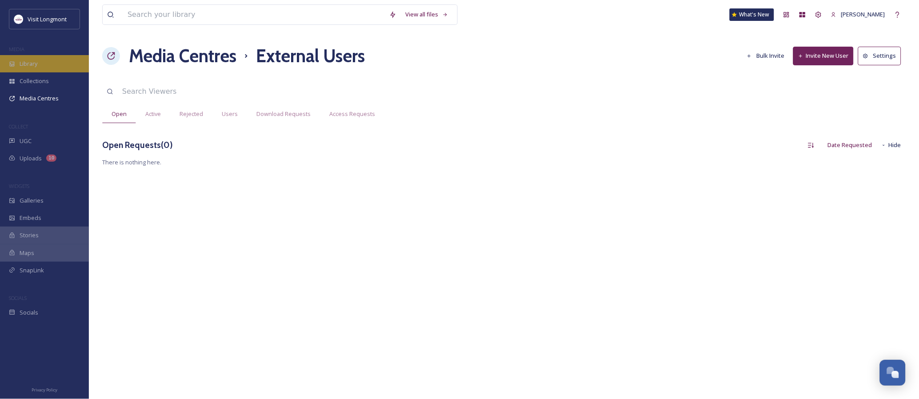  Describe the element at coordinates (254, 15) in the screenshot. I see `input: Search your library` at that location.